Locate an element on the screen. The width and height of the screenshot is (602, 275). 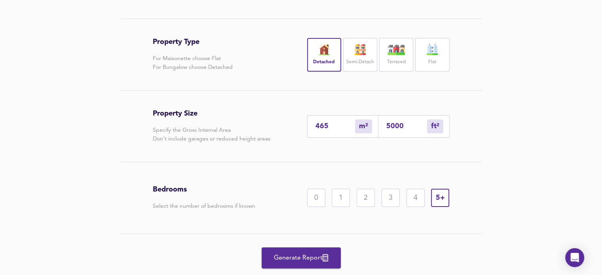
input: Enter sqm is located at coordinates (335, 126).